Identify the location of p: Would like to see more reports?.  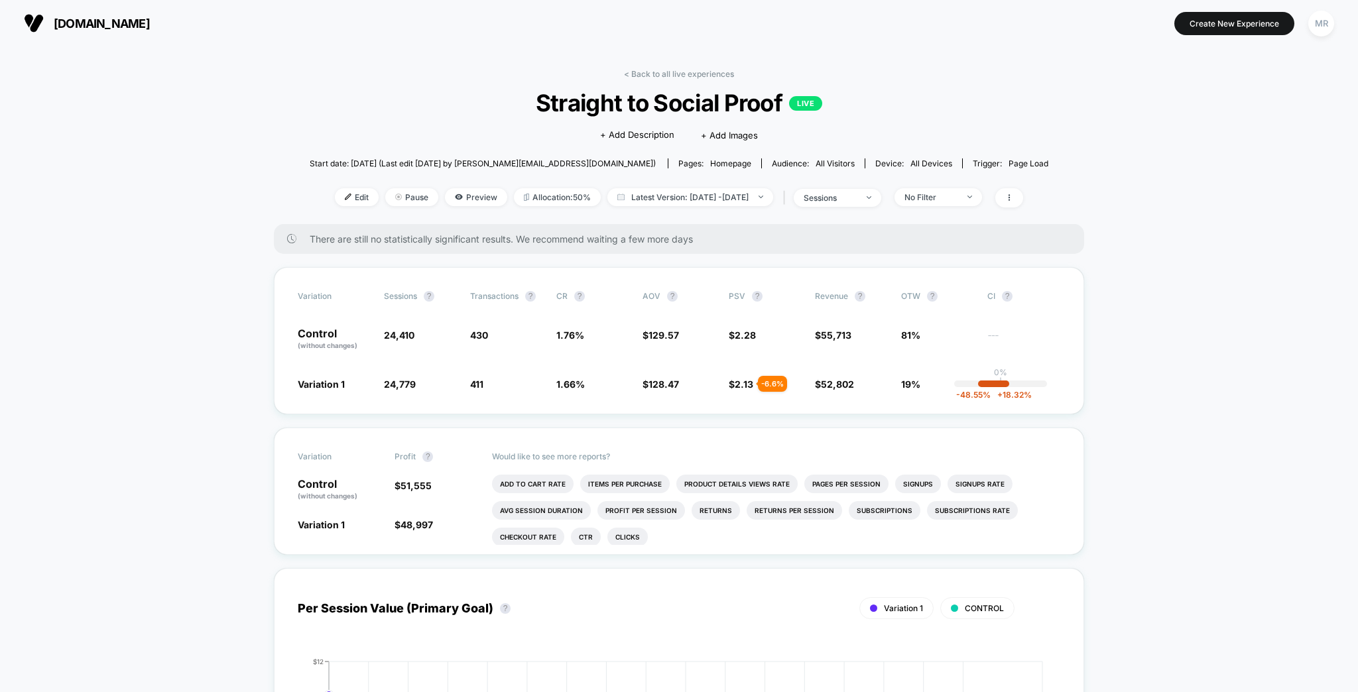
(776, 456).